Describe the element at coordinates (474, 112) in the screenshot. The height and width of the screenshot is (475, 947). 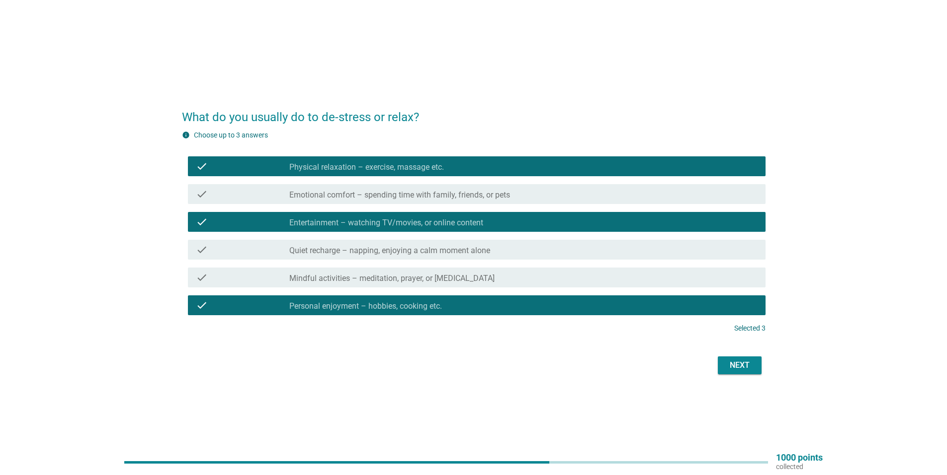
I see `h2: What do you usually do to de-stress or relax?` at that location.